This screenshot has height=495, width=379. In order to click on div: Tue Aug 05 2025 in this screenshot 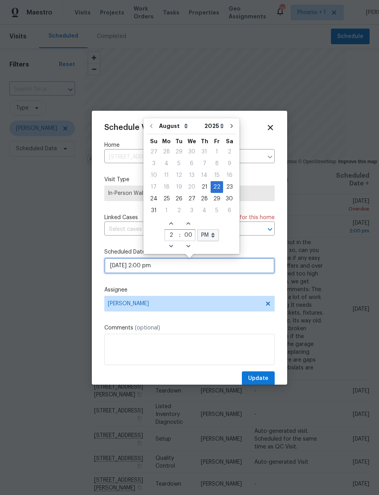, I will do `click(179, 163)`.